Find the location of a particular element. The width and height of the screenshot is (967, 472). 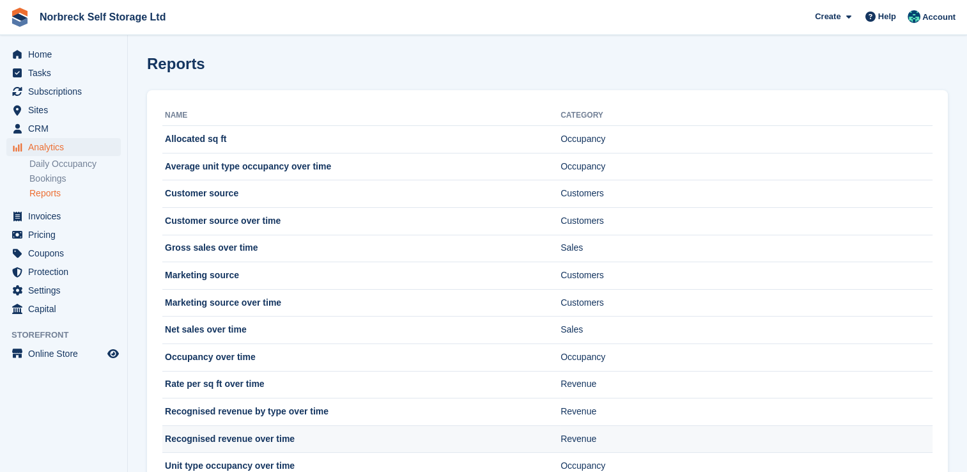

td: Gross sales over time is located at coordinates (361, 248).